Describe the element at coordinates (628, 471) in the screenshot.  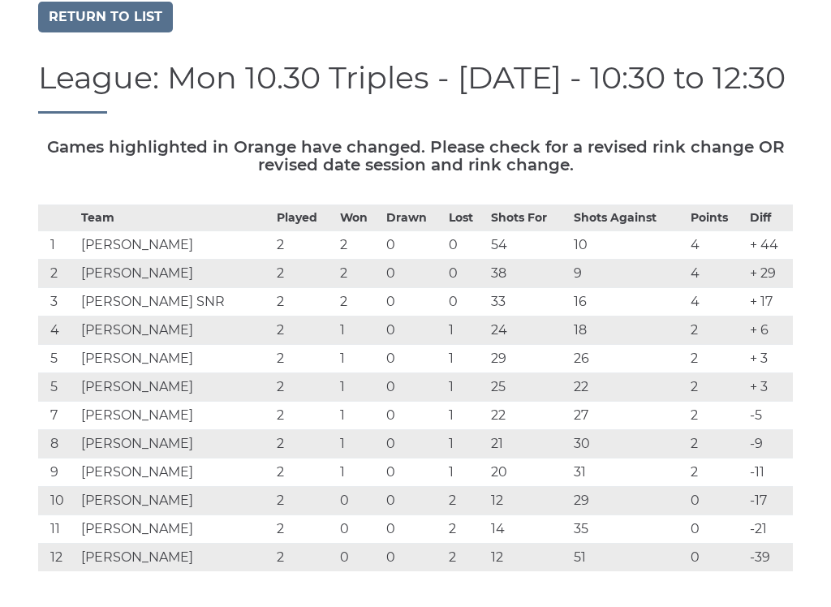
I see `td: 31` at that location.